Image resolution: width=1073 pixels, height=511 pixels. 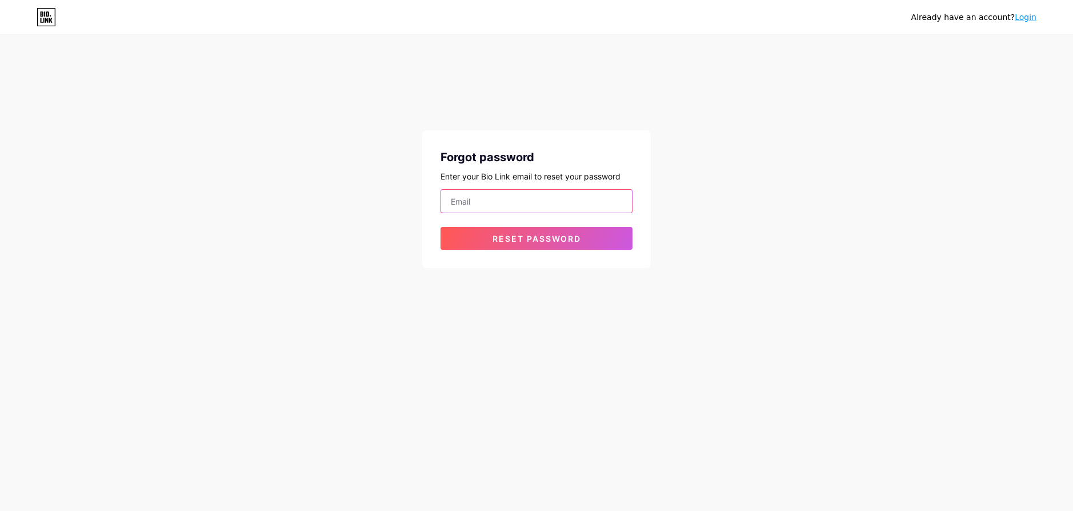 I want to click on a: Login, so click(x=1026, y=17).